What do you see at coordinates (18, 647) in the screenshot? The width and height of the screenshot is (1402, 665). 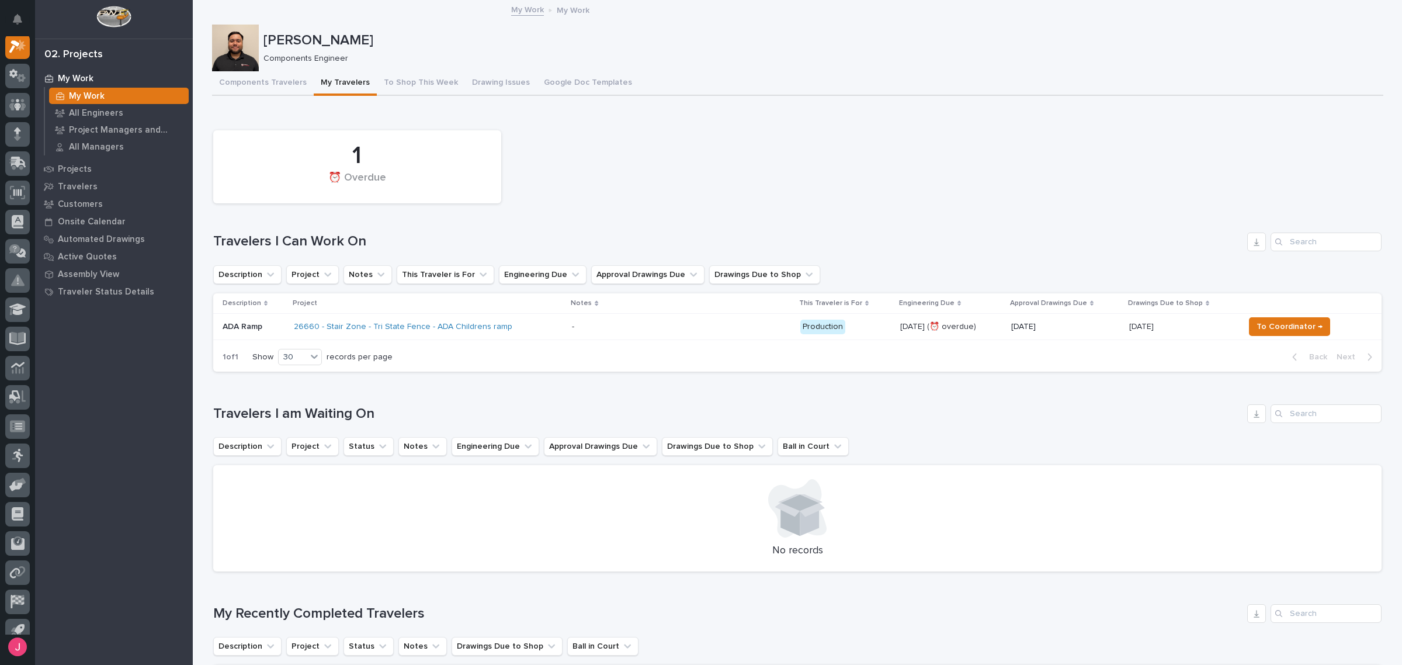 I see `button: users-avatar` at bounding box center [18, 647].